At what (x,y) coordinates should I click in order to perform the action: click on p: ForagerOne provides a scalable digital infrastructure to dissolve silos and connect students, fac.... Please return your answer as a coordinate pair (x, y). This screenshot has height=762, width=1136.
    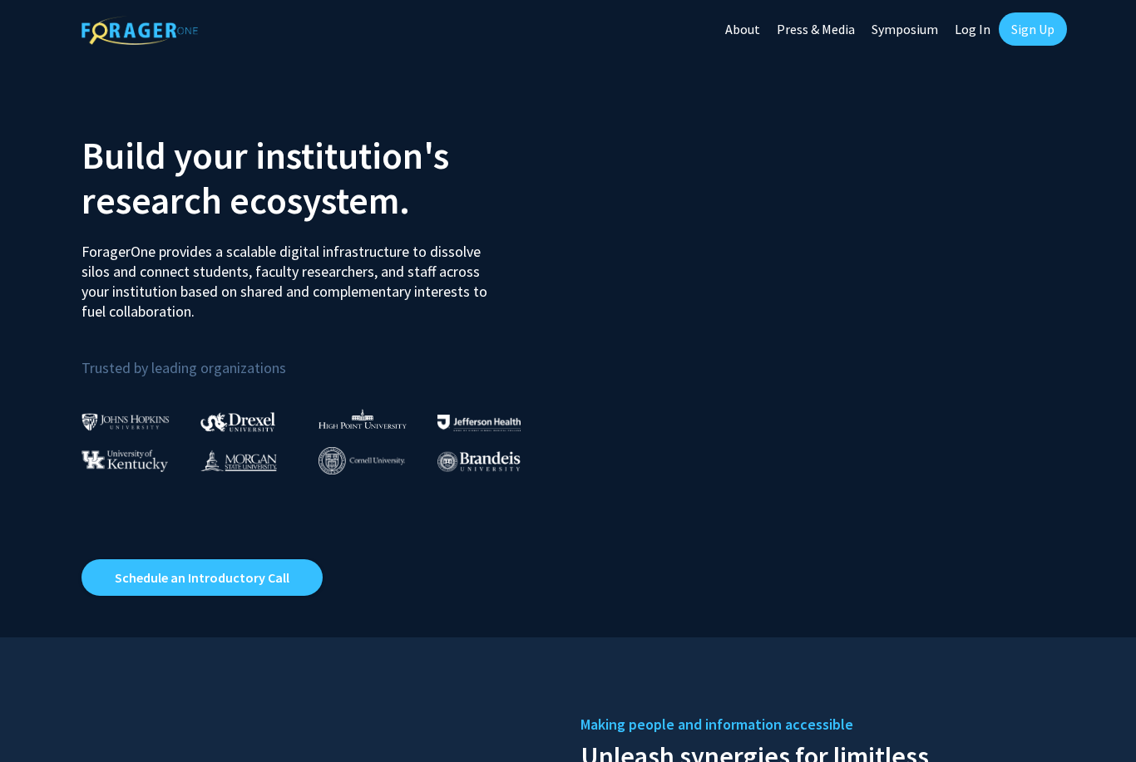
    Looking at the image, I should click on (290, 275).